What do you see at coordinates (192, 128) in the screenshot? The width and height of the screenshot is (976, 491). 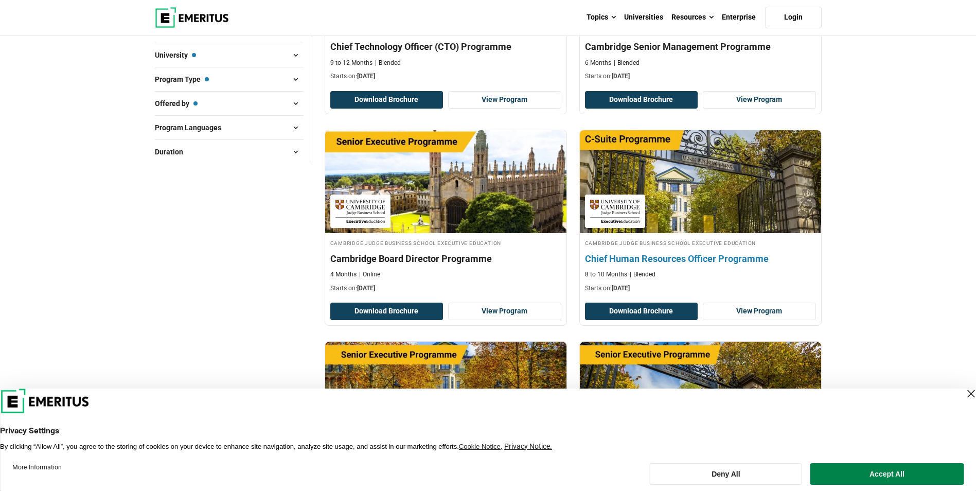 I see `span: Program Languages` at bounding box center [192, 128].